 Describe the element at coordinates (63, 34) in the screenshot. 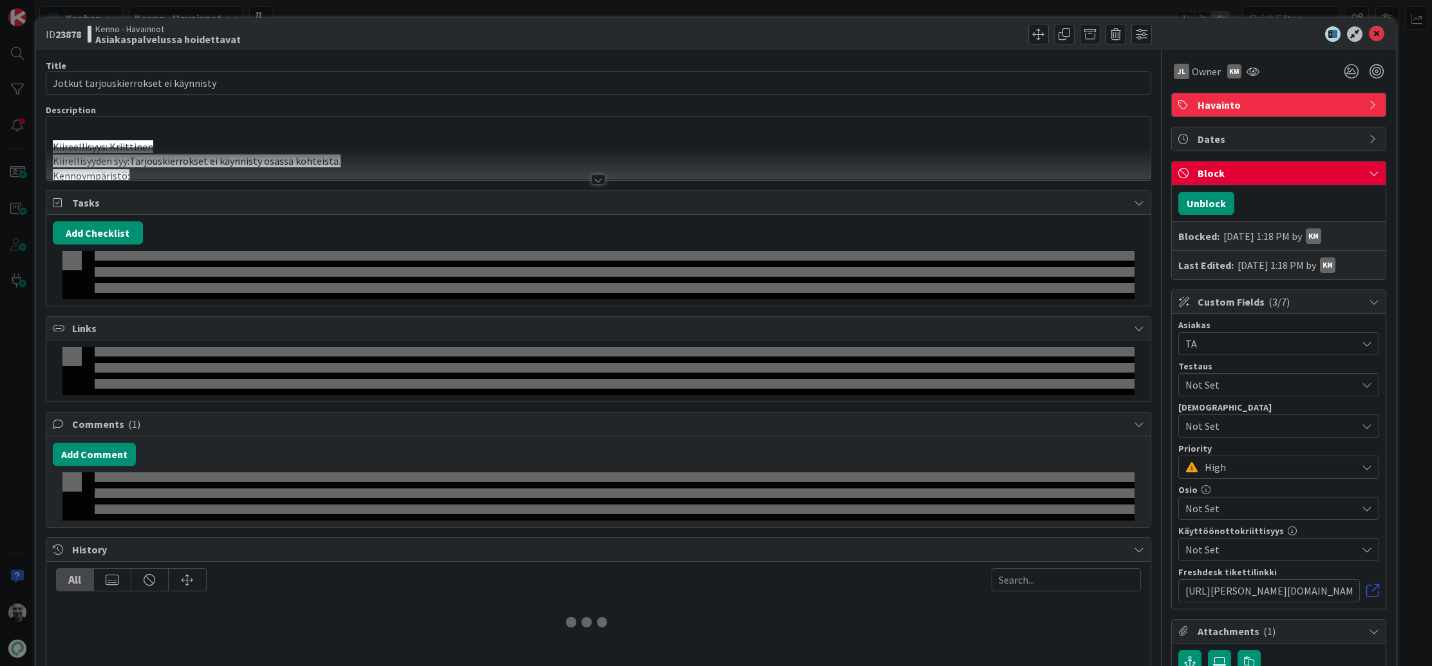

I see `span: ID` at that location.